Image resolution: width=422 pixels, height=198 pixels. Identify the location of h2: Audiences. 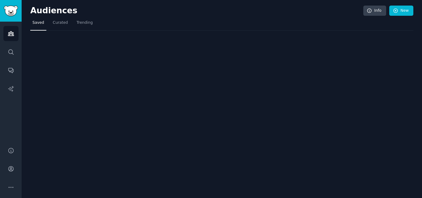
(197, 11).